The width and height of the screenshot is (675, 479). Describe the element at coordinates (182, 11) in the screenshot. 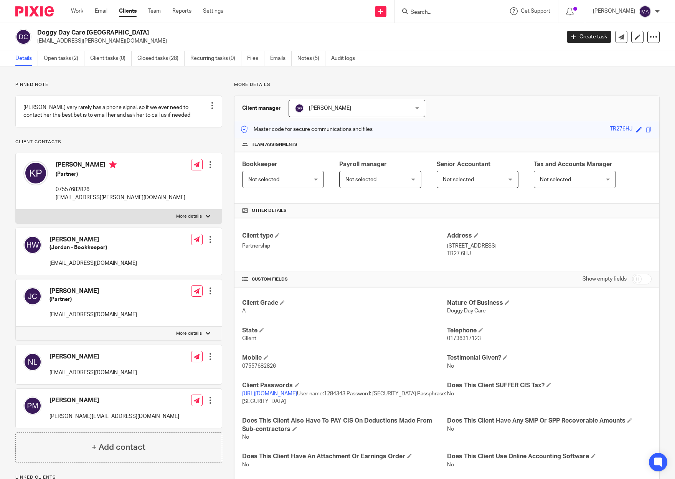

I see `a: Reports` at that location.